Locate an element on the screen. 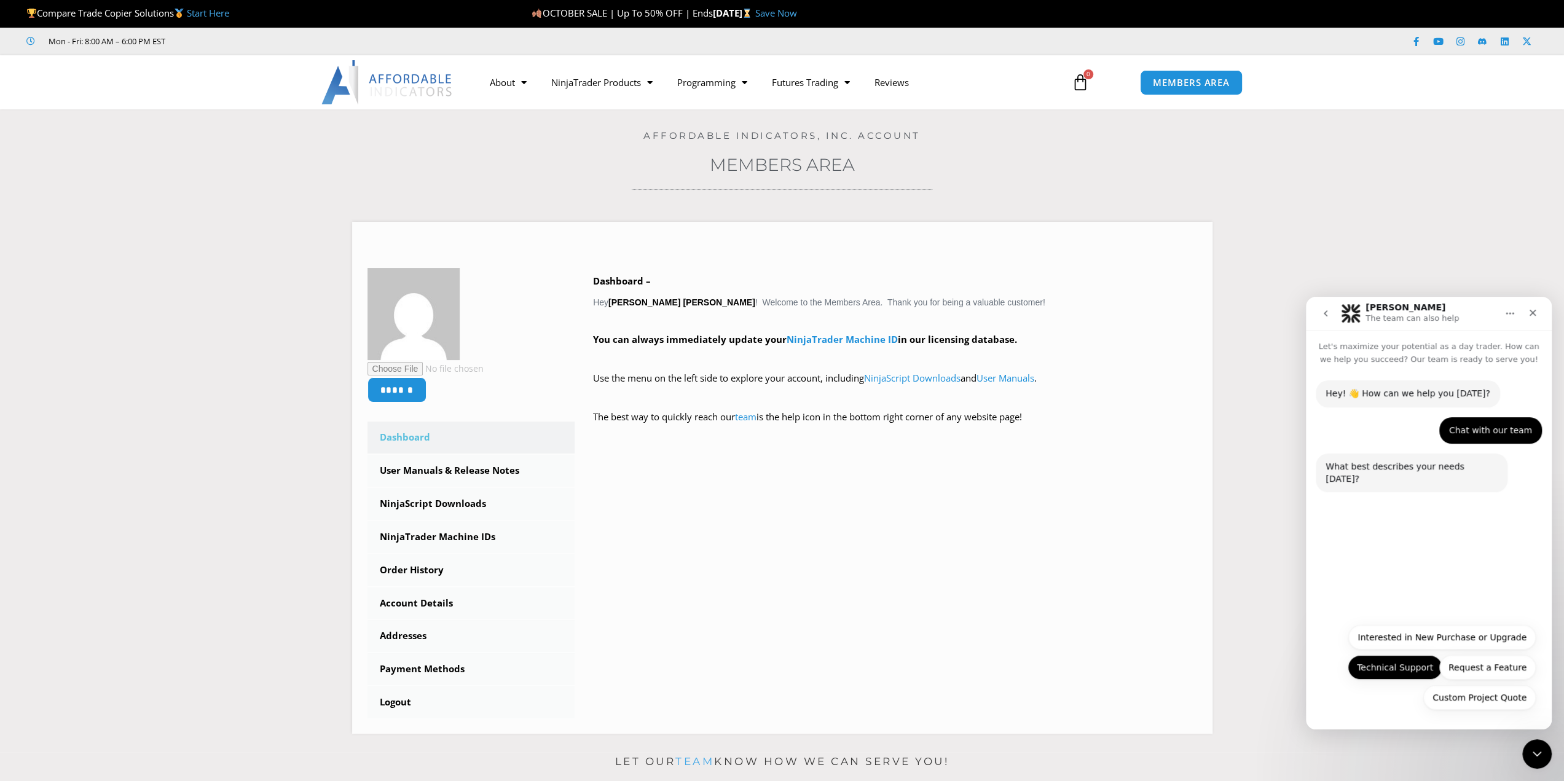  a: Logout is located at coordinates (471, 703).